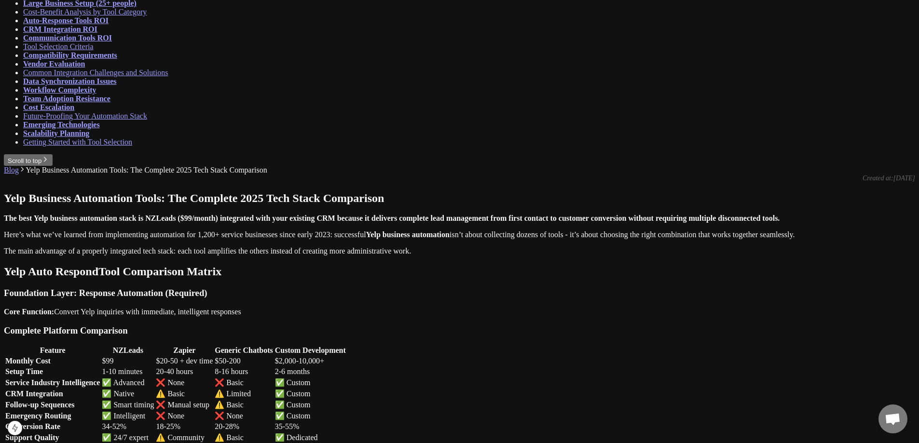 The image size is (919, 443). Describe the element at coordinates (56, 133) in the screenshot. I see `strong: Scalability Planning` at that location.